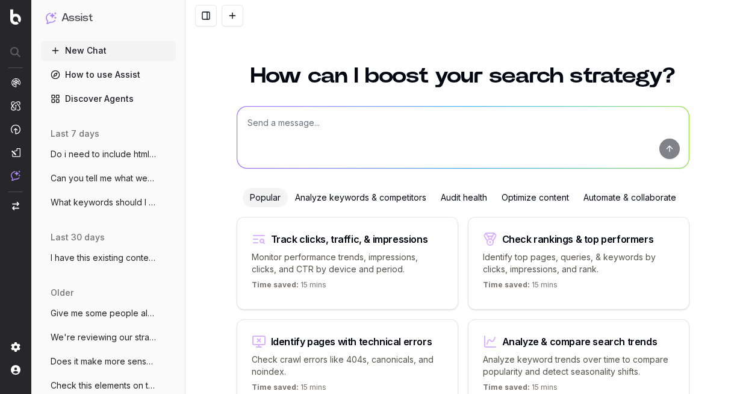 This screenshot has width=740, height=394. I want to click on button: Does it make more sense for the category, so click(108, 361).